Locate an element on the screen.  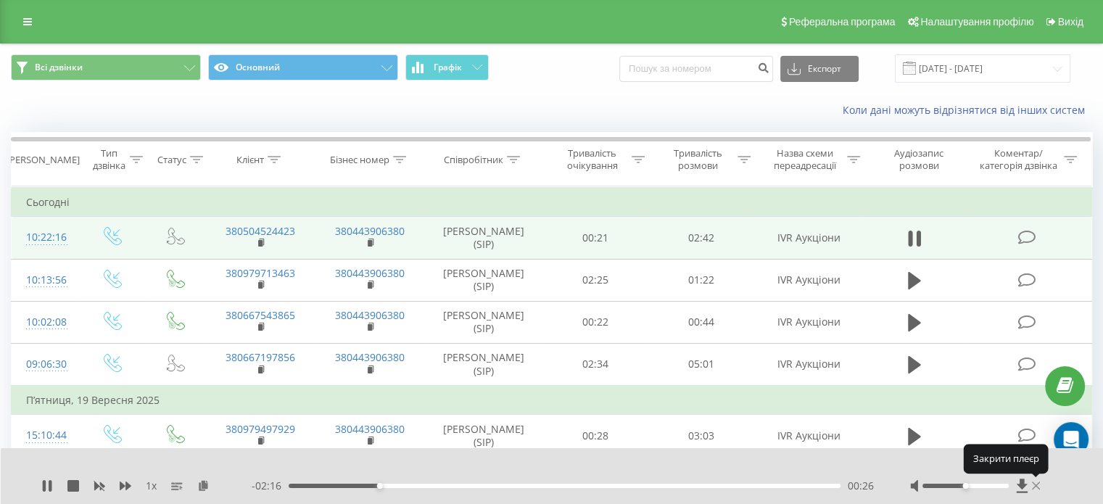
td: 05:01 is located at coordinates (700, 364).